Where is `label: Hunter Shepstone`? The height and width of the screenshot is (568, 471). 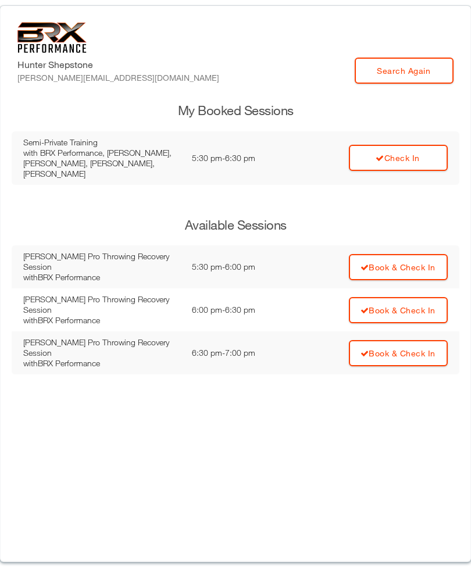
label: Hunter Shepstone is located at coordinates (118, 70).